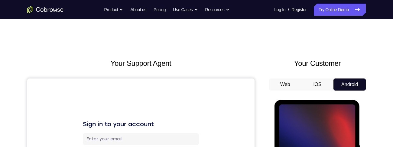  What do you see at coordinates (349, 85) in the screenshot?
I see `button: Android` at bounding box center [349, 85].